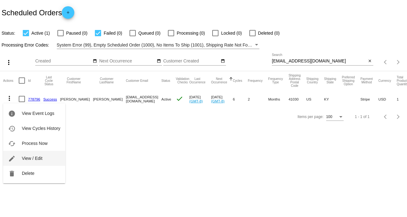 The image size is (407, 217). What do you see at coordinates (12, 143) in the screenshot?
I see `mat-icon: cached` at bounding box center [12, 143].